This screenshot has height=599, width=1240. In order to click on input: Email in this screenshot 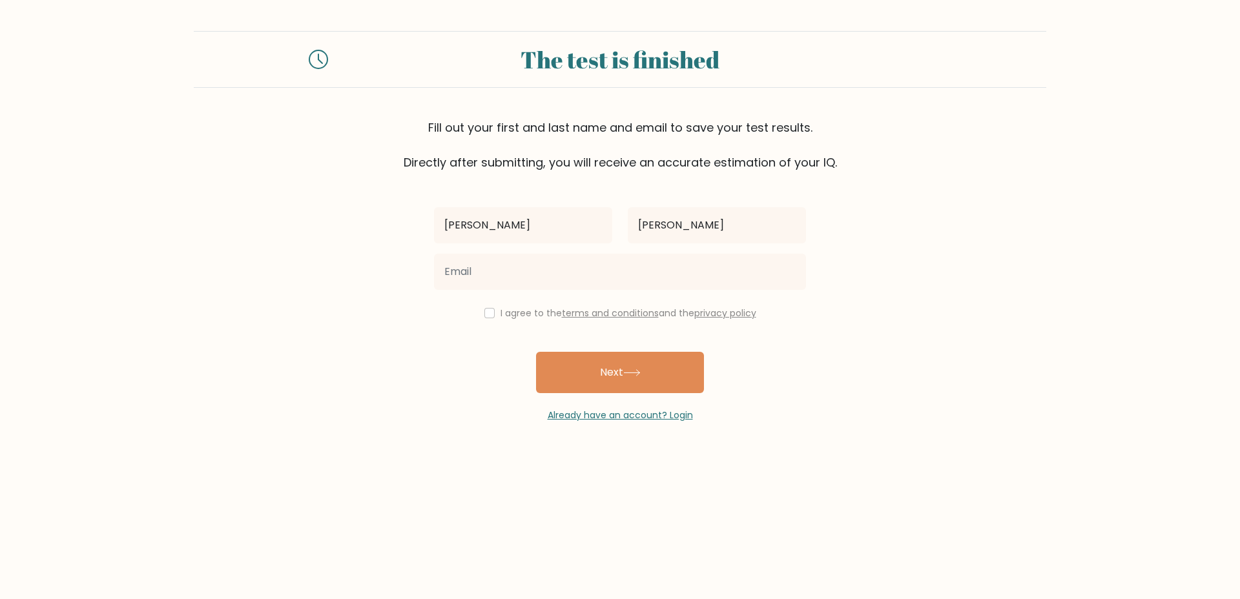, I will do `click(620, 272)`.